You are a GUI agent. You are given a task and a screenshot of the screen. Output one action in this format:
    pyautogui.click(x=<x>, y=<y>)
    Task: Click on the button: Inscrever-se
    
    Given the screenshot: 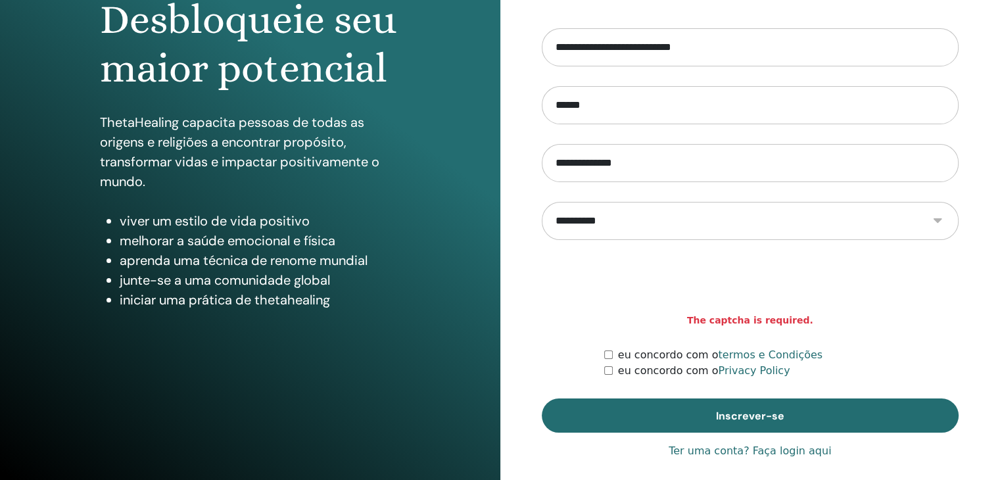 What is the action you would take?
    pyautogui.click(x=750, y=416)
    